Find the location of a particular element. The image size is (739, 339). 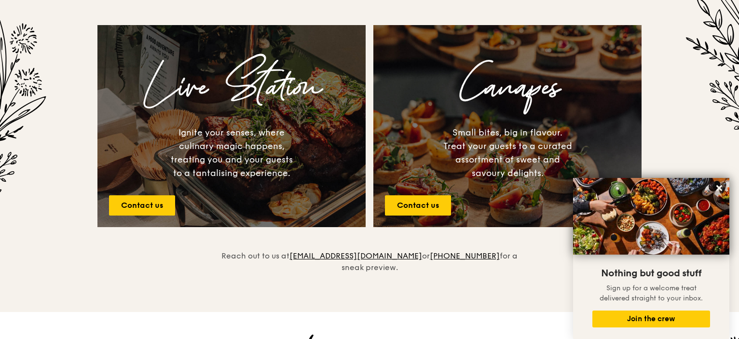

div: Ignite your senses, where culinary magic happens, treating you and your guests to a tantalising e... is located at coordinates (232, 153).